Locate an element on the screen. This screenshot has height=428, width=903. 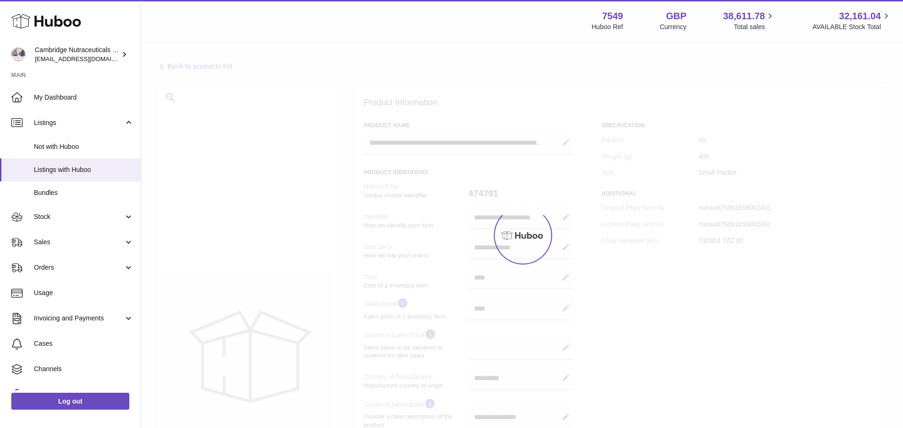
span: AVAILABLE Stock Total is located at coordinates (852, 27).